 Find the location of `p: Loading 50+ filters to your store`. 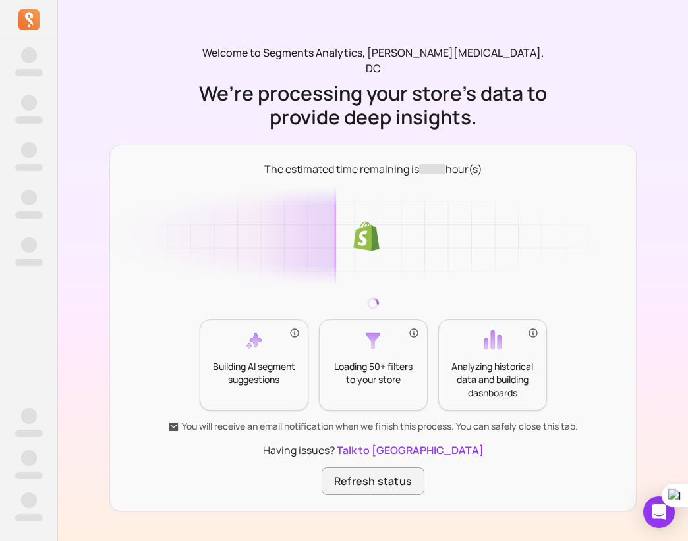

p: Loading 50+ filters to your store is located at coordinates (373, 373).